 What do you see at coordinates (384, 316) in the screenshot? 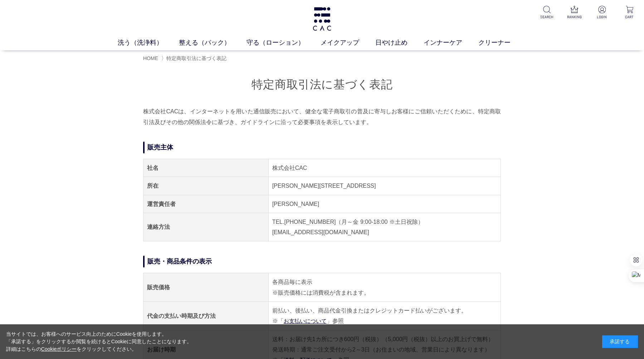
I see `td: 前払い、後払い、商品代金引換またはクレジットカード払いがございます。 ※「 」参照` at bounding box center [384, 316].